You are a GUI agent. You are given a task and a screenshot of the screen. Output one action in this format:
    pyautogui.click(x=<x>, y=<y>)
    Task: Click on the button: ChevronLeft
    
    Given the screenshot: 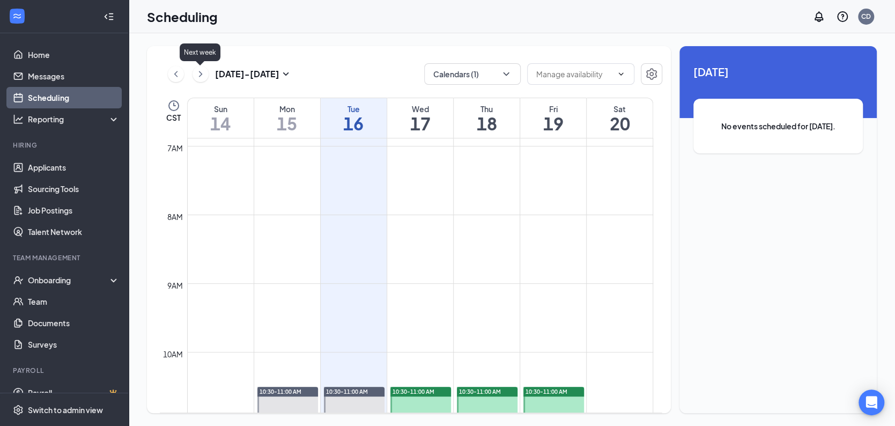 What is the action you would take?
    pyautogui.click(x=176, y=74)
    